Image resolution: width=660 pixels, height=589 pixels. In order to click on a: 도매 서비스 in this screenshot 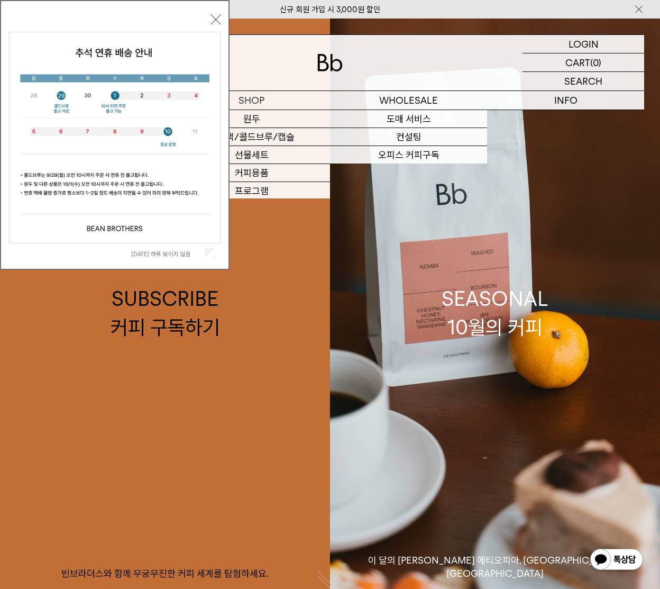, I will do `click(409, 119)`.